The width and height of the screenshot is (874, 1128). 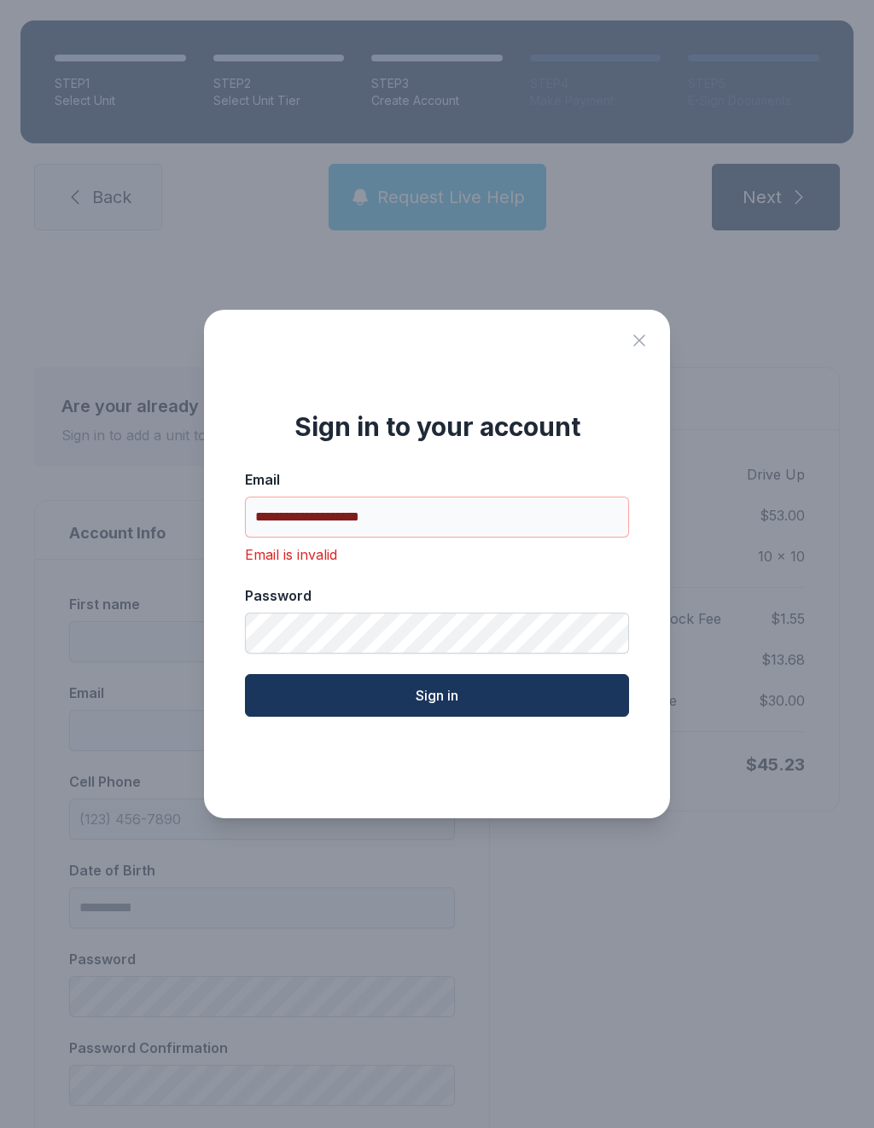 What do you see at coordinates (437, 517) in the screenshot?
I see `input: Email` at bounding box center [437, 517].